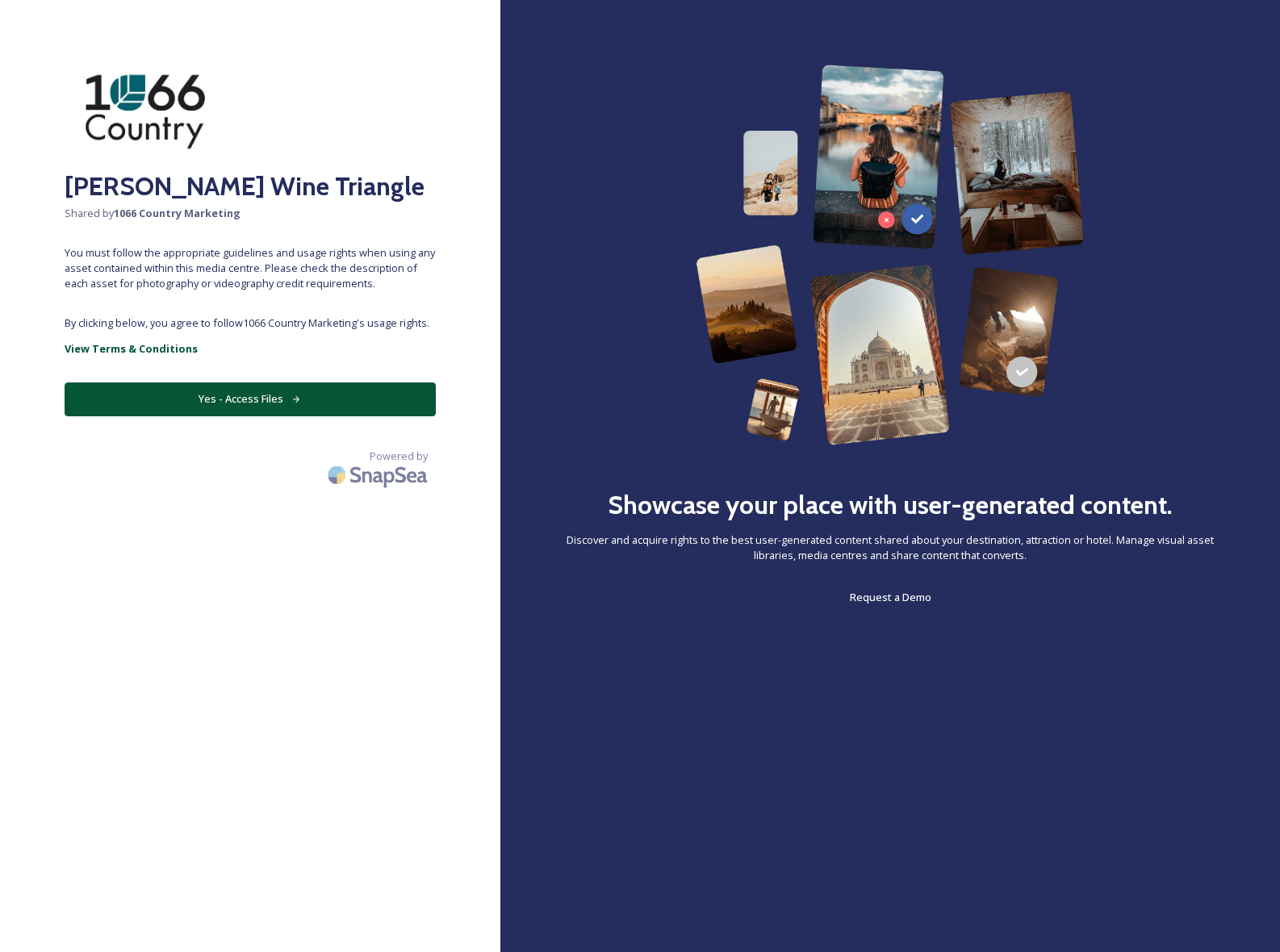 The width and height of the screenshot is (1280, 952). Describe the element at coordinates (131, 348) in the screenshot. I see `strong: View Terms & Conditions` at that location.